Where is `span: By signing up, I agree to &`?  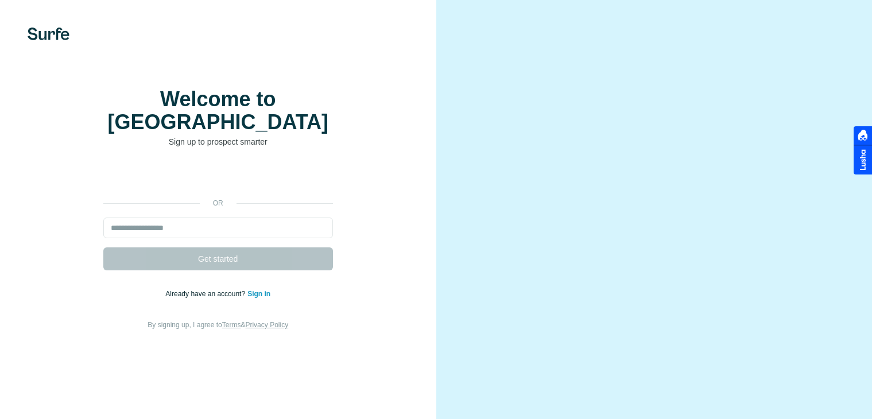 span: By signing up, I agree to & is located at coordinates (218, 325).